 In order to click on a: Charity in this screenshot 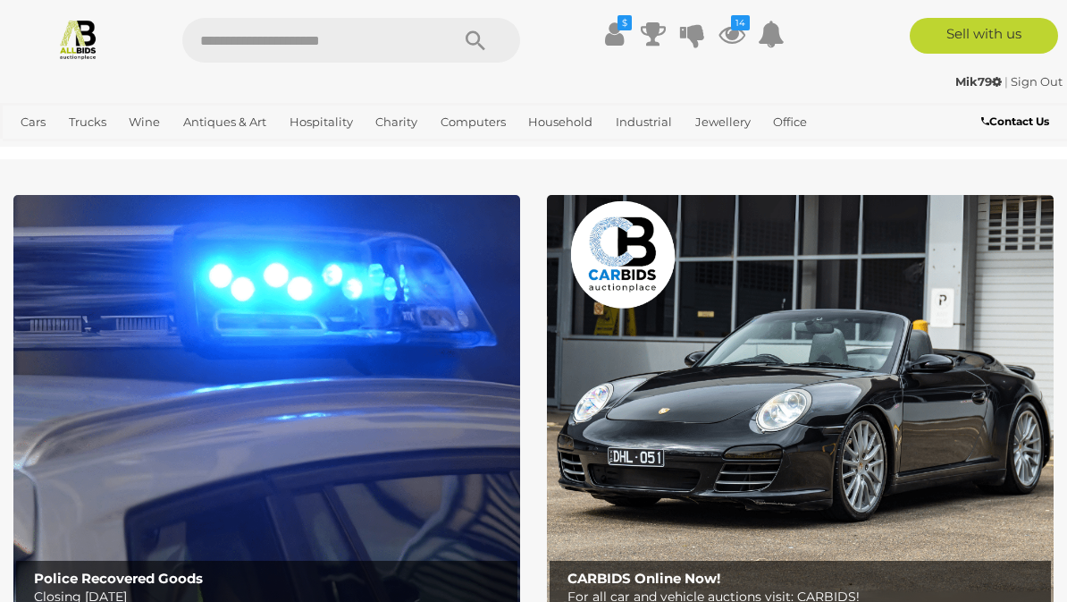, I will do `click(396, 122)`.